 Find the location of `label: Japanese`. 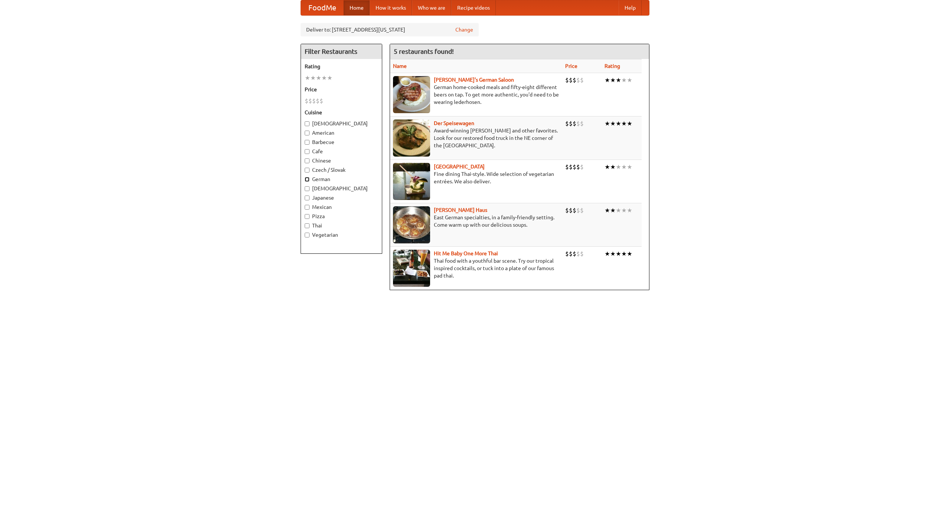

label: Japanese is located at coordinates (341, 198).